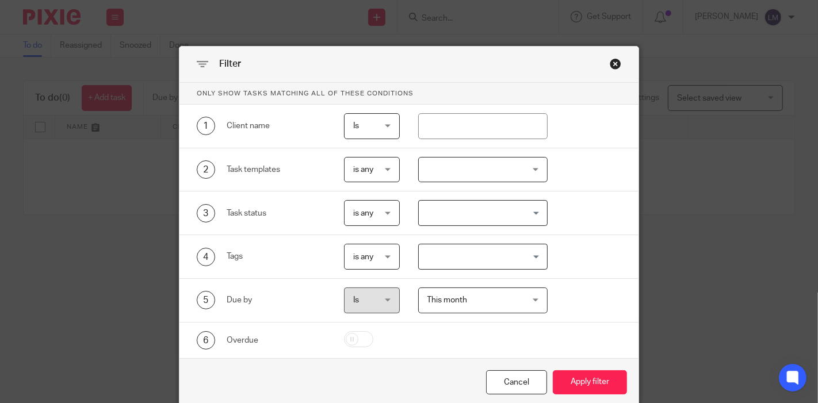 The image size is (818, 403). Describe the element at coordinates (206, 170) in the screenshot. I see `div: 2` at that location.